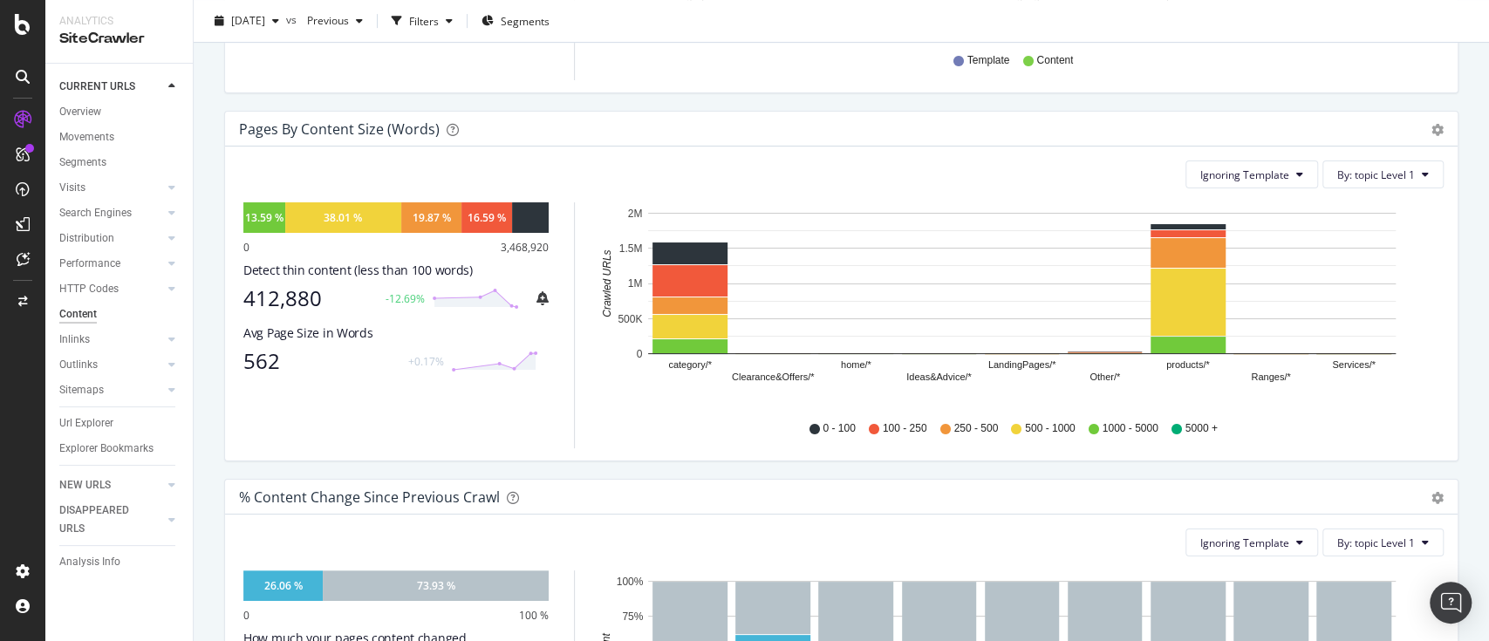 This screenshot has width=1489, height=641. I want to click on div: Explorer Bookmarks, so click(106, 448).